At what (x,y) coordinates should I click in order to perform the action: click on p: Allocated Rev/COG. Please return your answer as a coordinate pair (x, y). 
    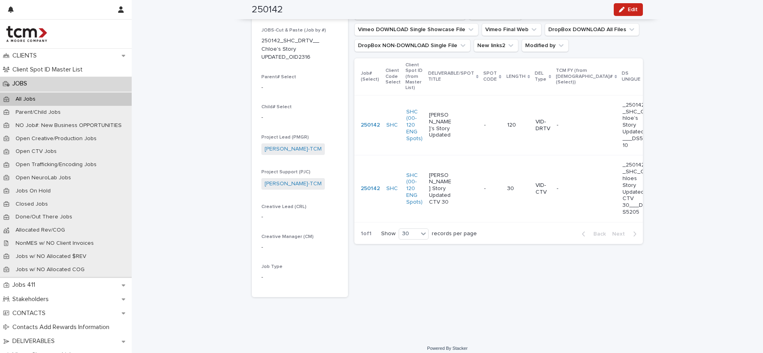
    Looking at the image, I should click on (40, 230).